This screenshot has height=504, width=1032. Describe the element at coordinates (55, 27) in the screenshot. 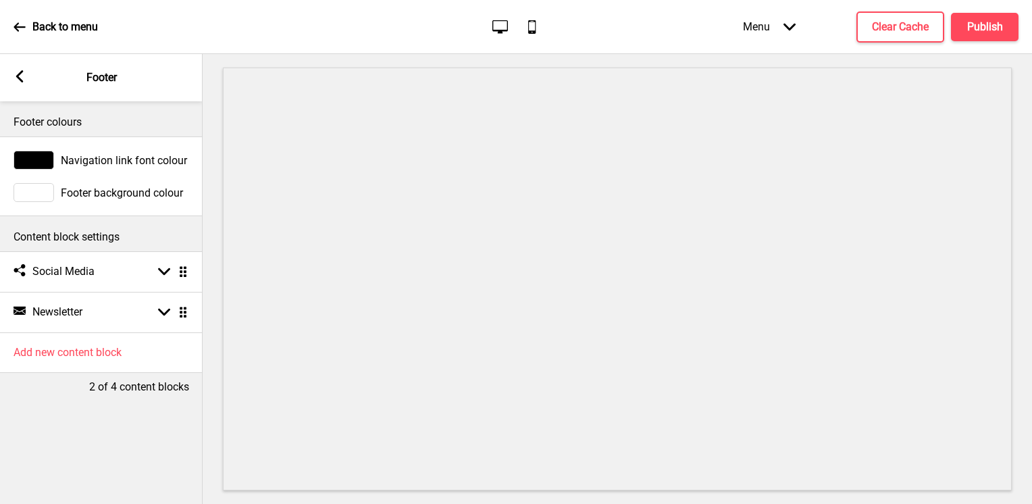

I see `a: Back to menu` at that location.